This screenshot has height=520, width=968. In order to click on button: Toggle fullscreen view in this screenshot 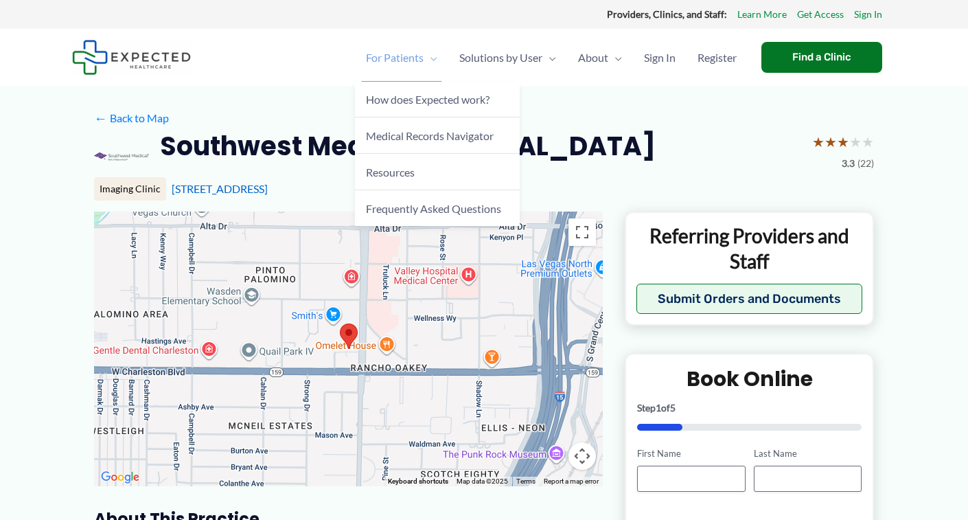, I will do `click(582, 232)`.